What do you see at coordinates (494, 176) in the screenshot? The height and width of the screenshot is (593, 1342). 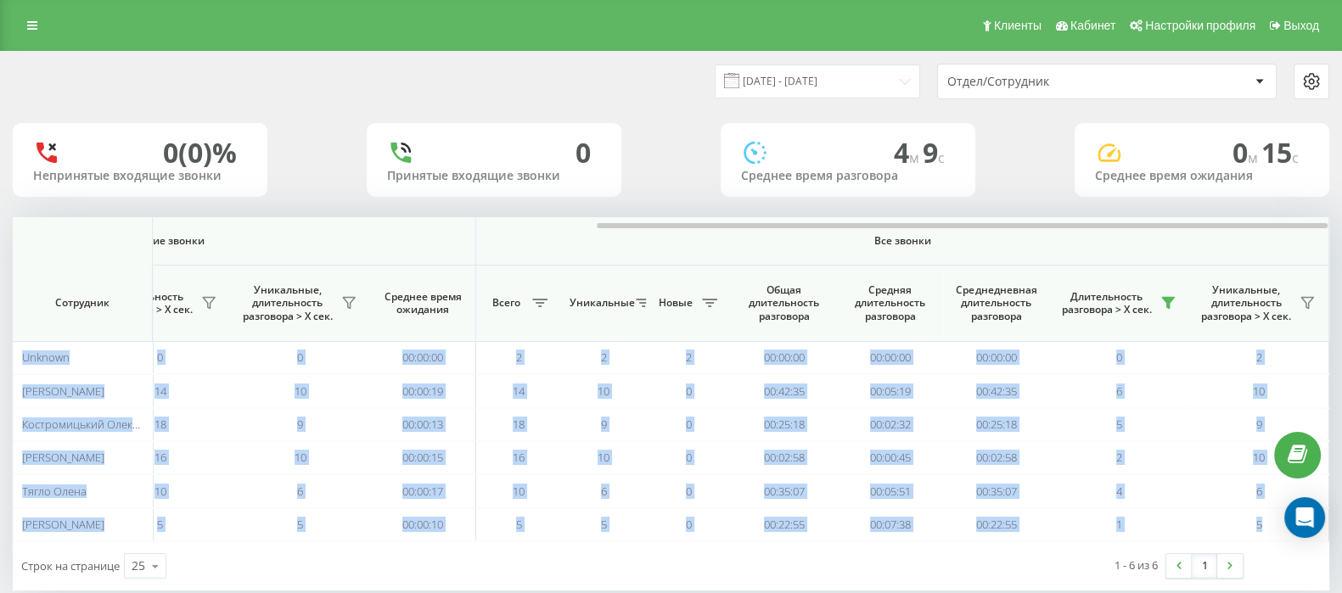 I see `div: Принятые входящие звонки` at bounding box center [494, 176].